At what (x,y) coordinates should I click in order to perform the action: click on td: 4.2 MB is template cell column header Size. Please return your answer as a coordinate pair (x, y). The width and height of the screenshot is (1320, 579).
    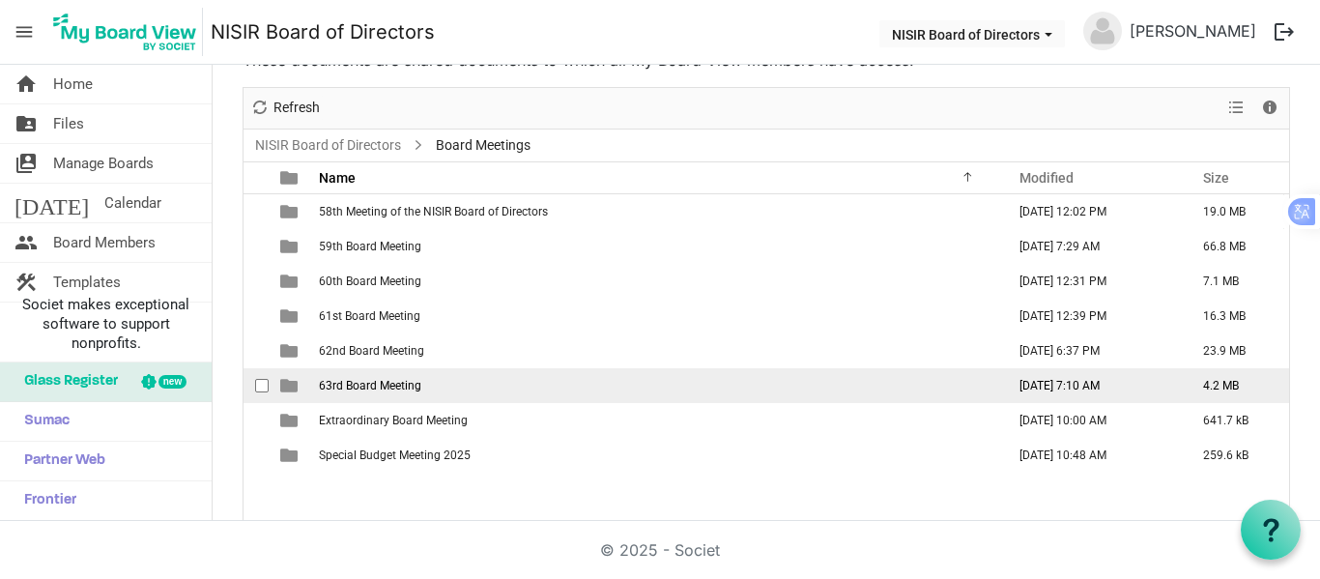
    Looking at the image, I should click on (1236, 385).